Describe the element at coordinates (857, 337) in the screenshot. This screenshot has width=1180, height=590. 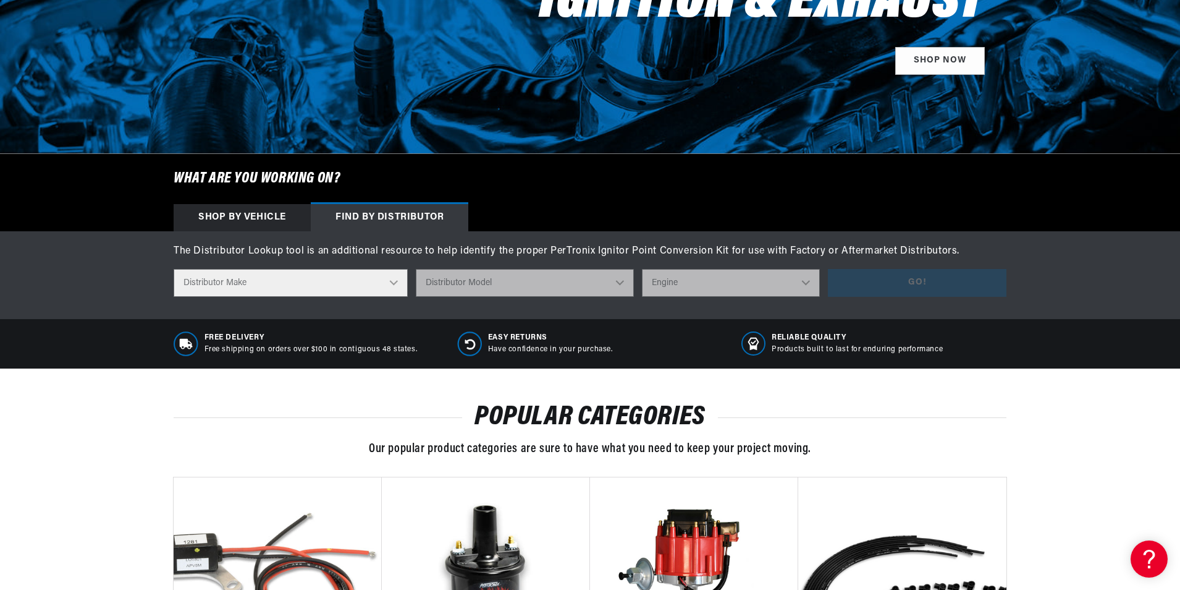
I see `span: RELIABLE QUALITY` at that location.